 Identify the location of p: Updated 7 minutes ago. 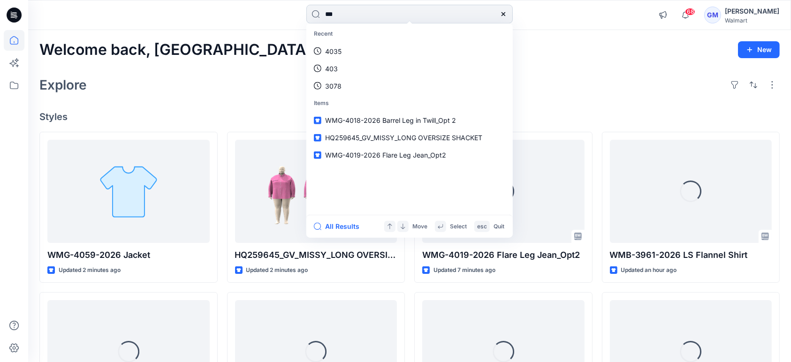
(464, 270).